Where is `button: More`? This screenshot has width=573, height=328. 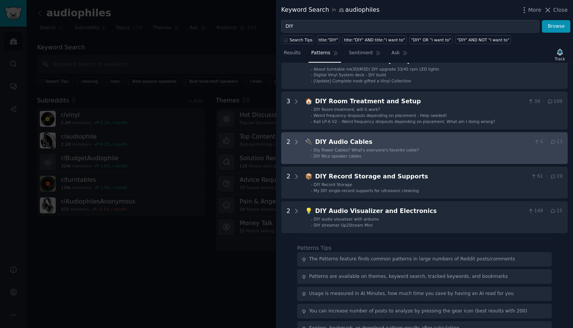 button: More is located at coordinates (531, 10).